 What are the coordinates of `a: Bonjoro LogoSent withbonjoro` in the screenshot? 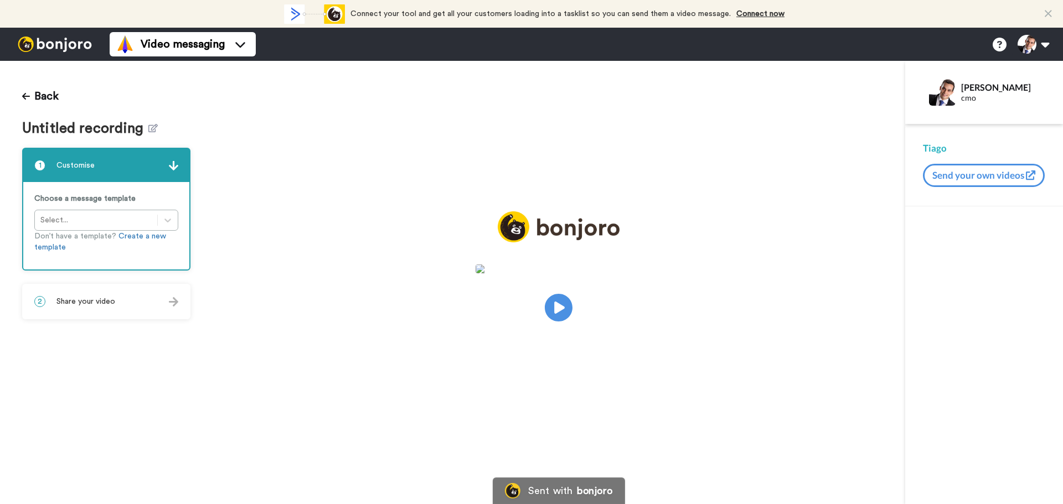 It's located at (559, 491).